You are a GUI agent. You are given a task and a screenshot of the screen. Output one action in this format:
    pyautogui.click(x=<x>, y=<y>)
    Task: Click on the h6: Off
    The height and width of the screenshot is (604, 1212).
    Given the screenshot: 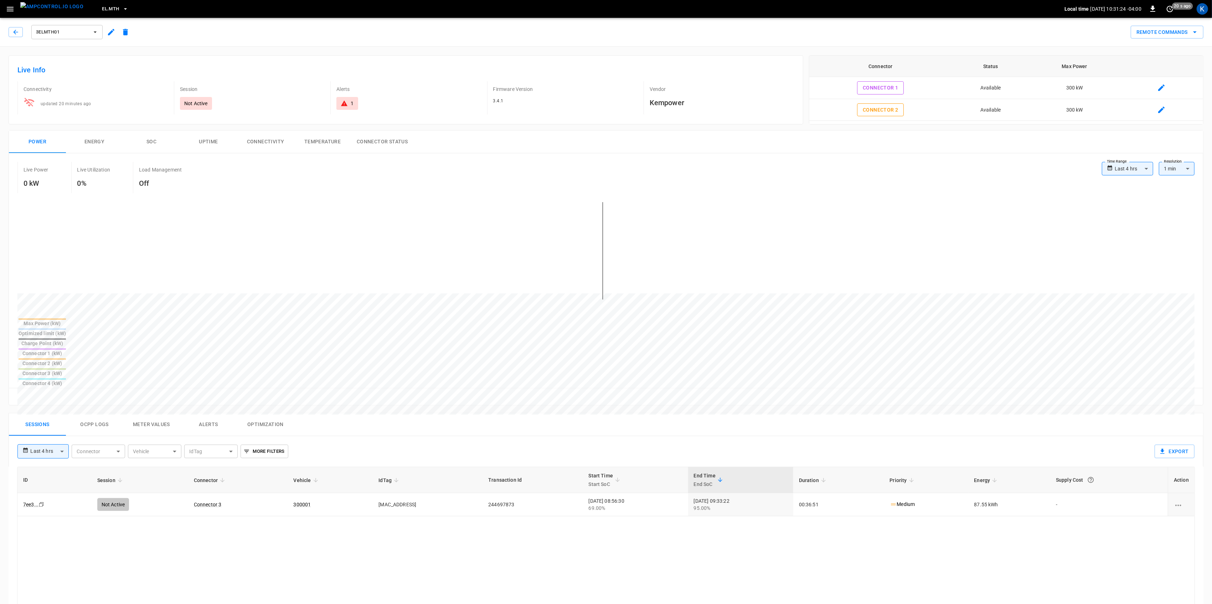 What is the action you would take?
    pyautogui.click(x=160, y=183)
    